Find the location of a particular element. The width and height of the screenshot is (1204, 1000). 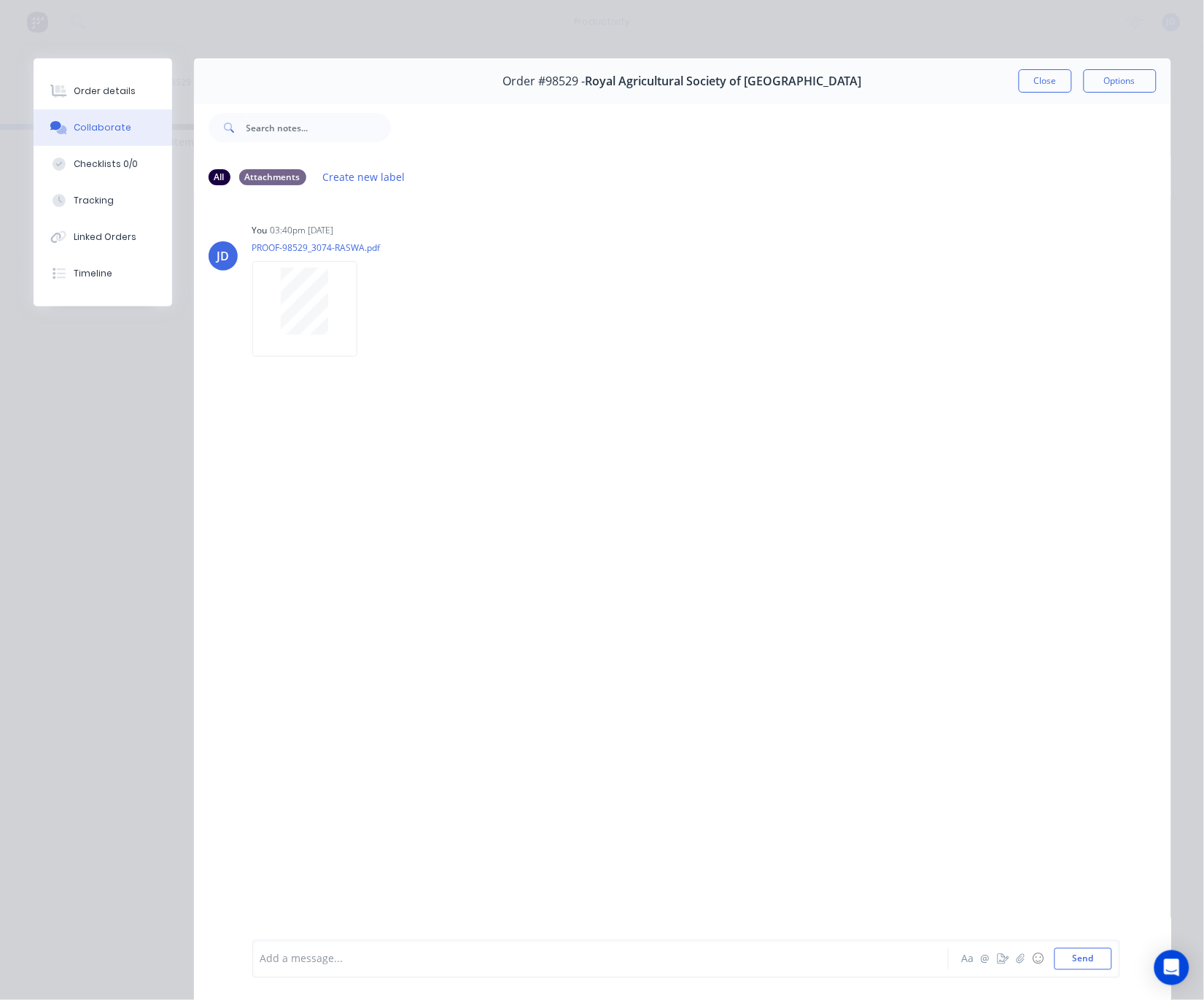

button: Timeline is located at coordinates (103, 273).